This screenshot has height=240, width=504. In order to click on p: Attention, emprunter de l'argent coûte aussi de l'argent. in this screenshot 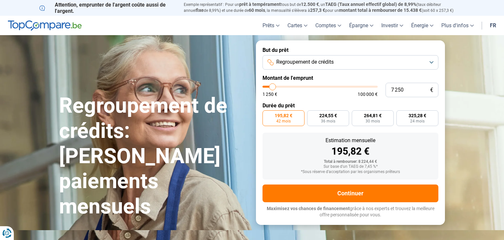, I will do `click(108, 8)`.